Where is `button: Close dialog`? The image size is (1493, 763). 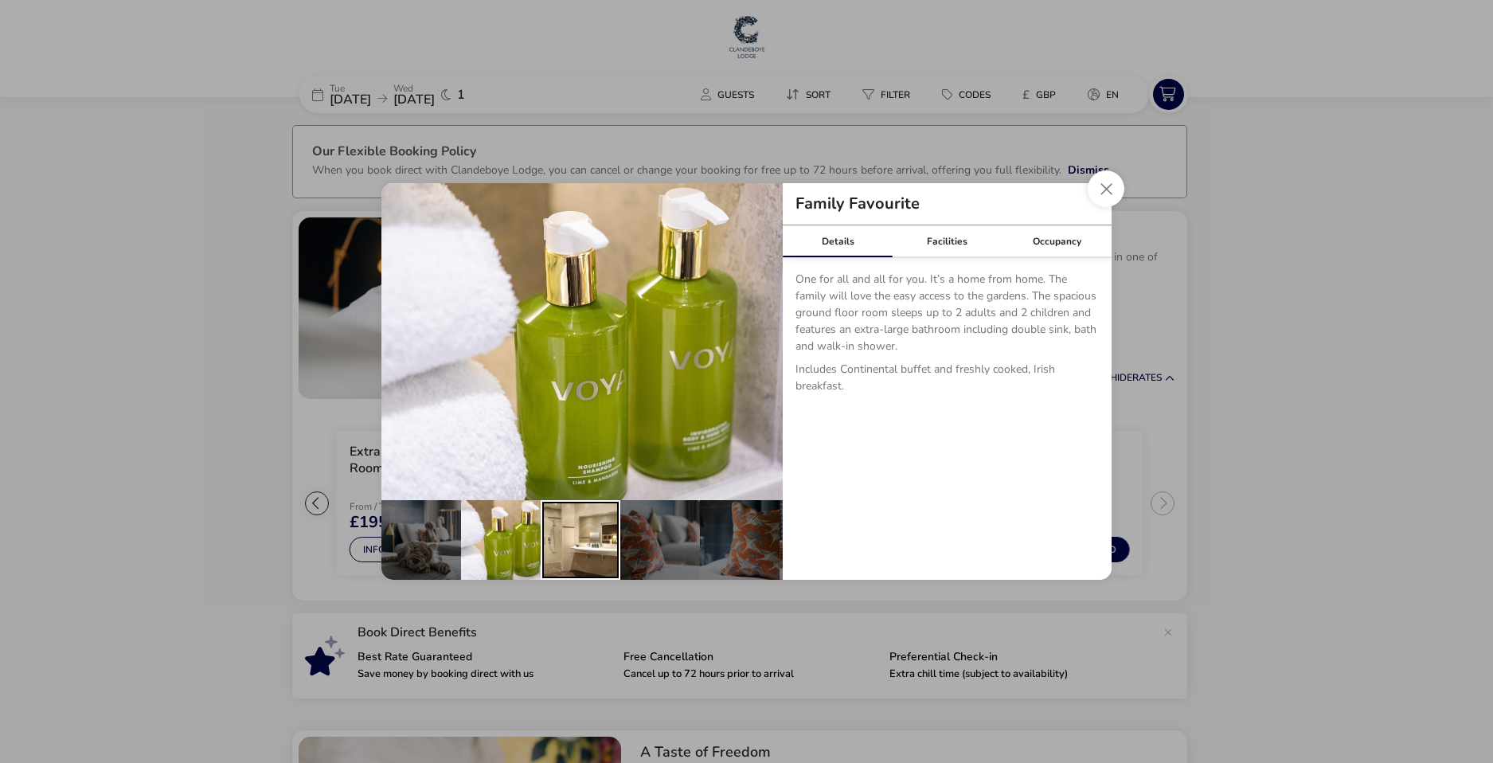
button: Close dialog is located at coordinates (1106, 189).